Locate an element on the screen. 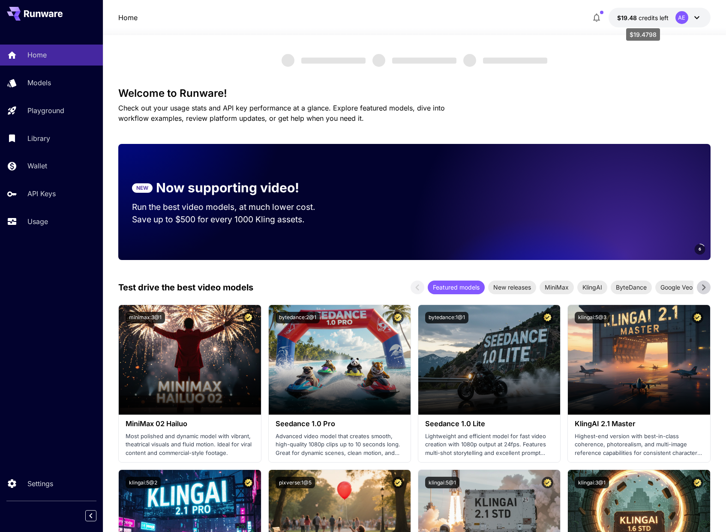 Image resolution: width=726 pixels, height=532 pixels. p: NEW is located at coordinates (142, 188).